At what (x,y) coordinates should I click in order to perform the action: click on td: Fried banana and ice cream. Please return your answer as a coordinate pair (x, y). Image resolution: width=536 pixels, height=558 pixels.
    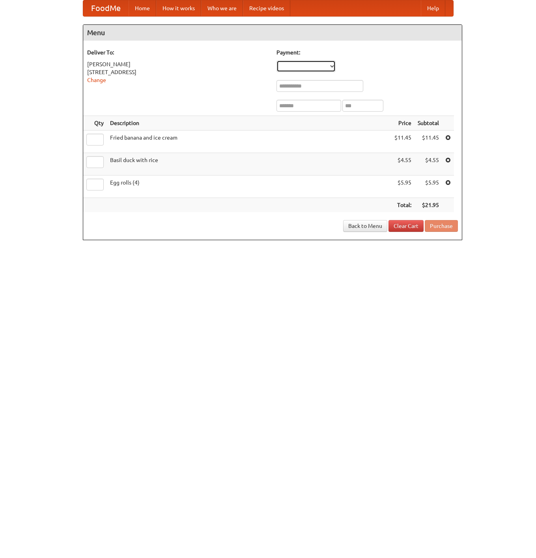
    Looking at the image, I should click on (249, 142).